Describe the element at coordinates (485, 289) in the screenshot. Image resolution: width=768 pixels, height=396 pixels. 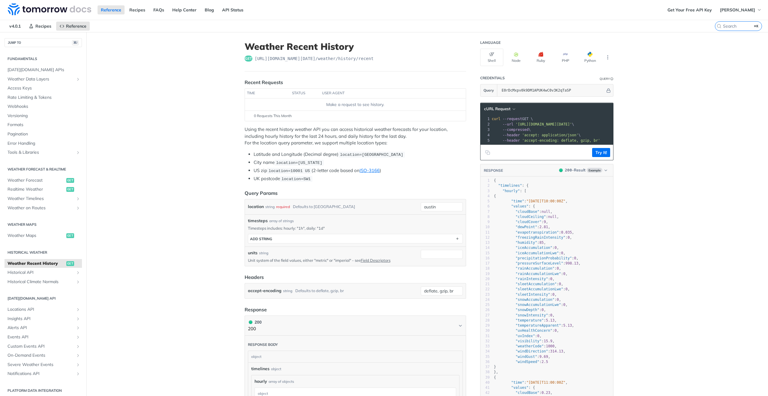
I see `div: 22` at that location.